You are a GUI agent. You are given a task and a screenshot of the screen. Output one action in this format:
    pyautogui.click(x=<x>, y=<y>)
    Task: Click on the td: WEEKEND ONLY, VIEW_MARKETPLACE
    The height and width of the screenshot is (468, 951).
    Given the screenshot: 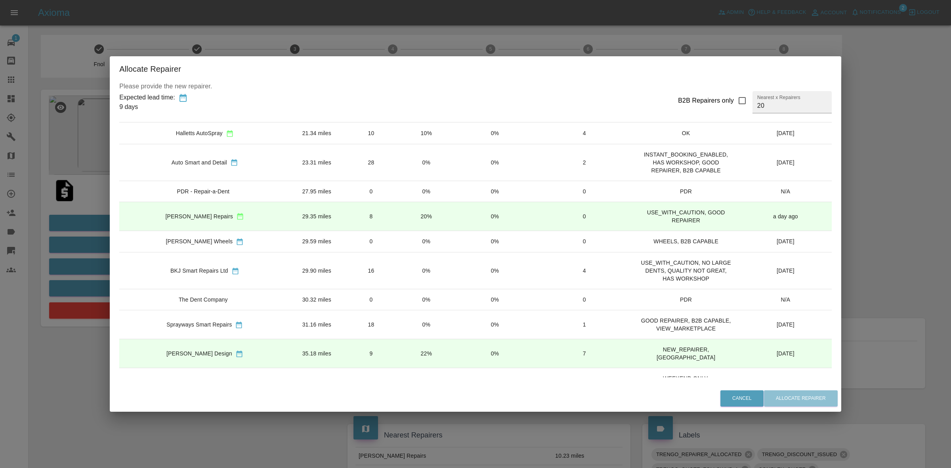 What is the action you would take?
    pyautogui.click(x=686, y=382)
    